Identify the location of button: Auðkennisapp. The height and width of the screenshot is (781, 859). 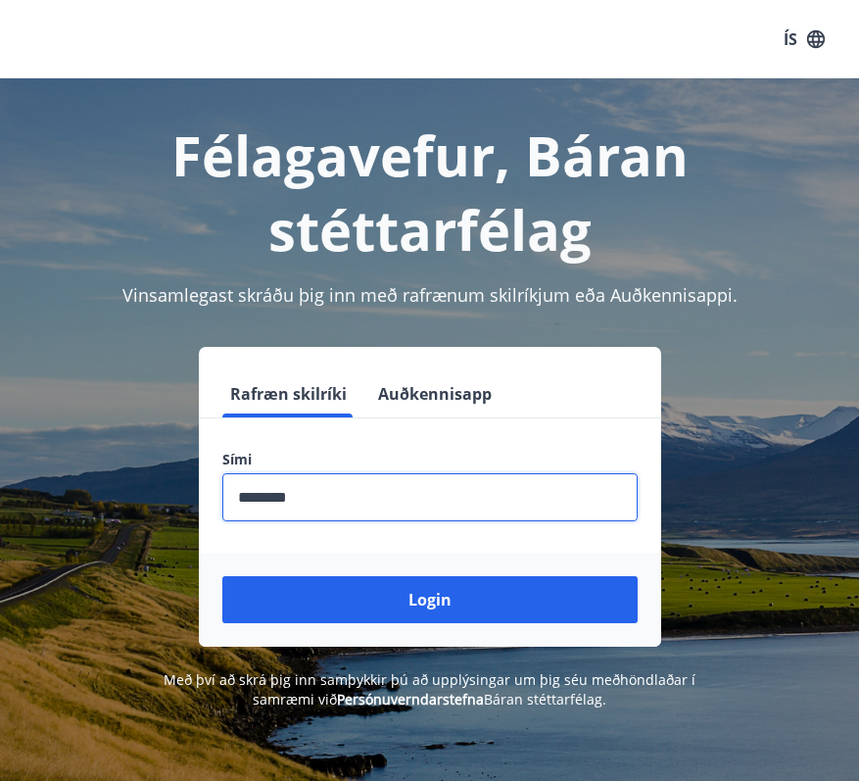
(435, 394).